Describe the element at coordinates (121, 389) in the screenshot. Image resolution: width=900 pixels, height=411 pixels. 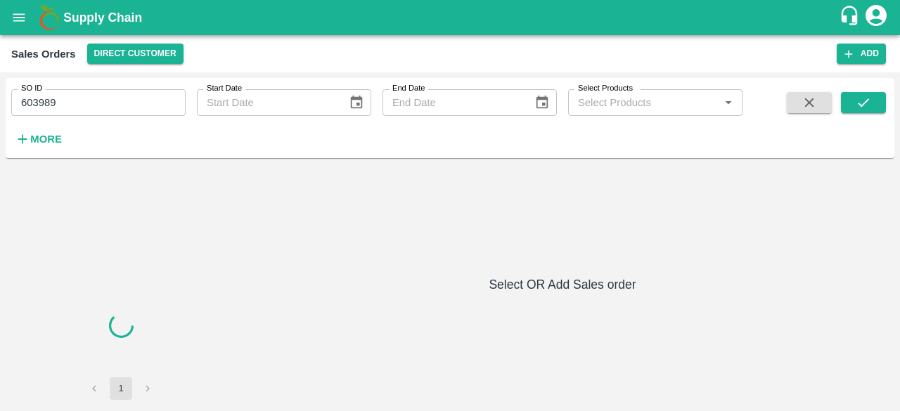
I see `button: page 1` at that location.